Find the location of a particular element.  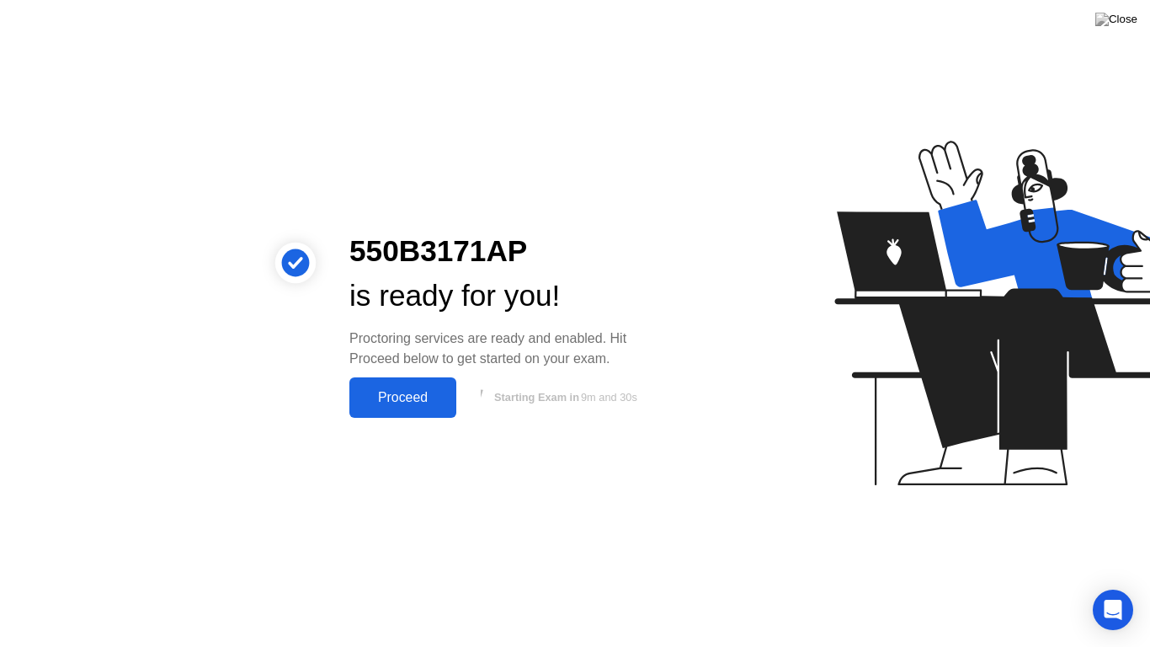

div: 550B3171AP is located at coordinates (506, 251).